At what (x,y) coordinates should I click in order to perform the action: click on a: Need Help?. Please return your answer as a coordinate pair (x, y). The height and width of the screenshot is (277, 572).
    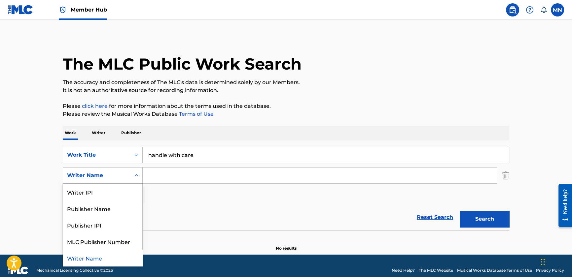
    Looking at the image, I should click on (403, 271).